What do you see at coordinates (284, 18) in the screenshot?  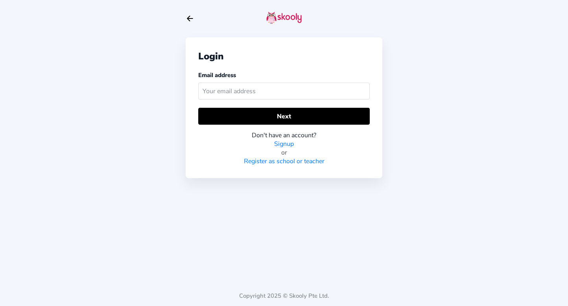 I see `img: skooly-logo.png` at bounding box center [284, 18].